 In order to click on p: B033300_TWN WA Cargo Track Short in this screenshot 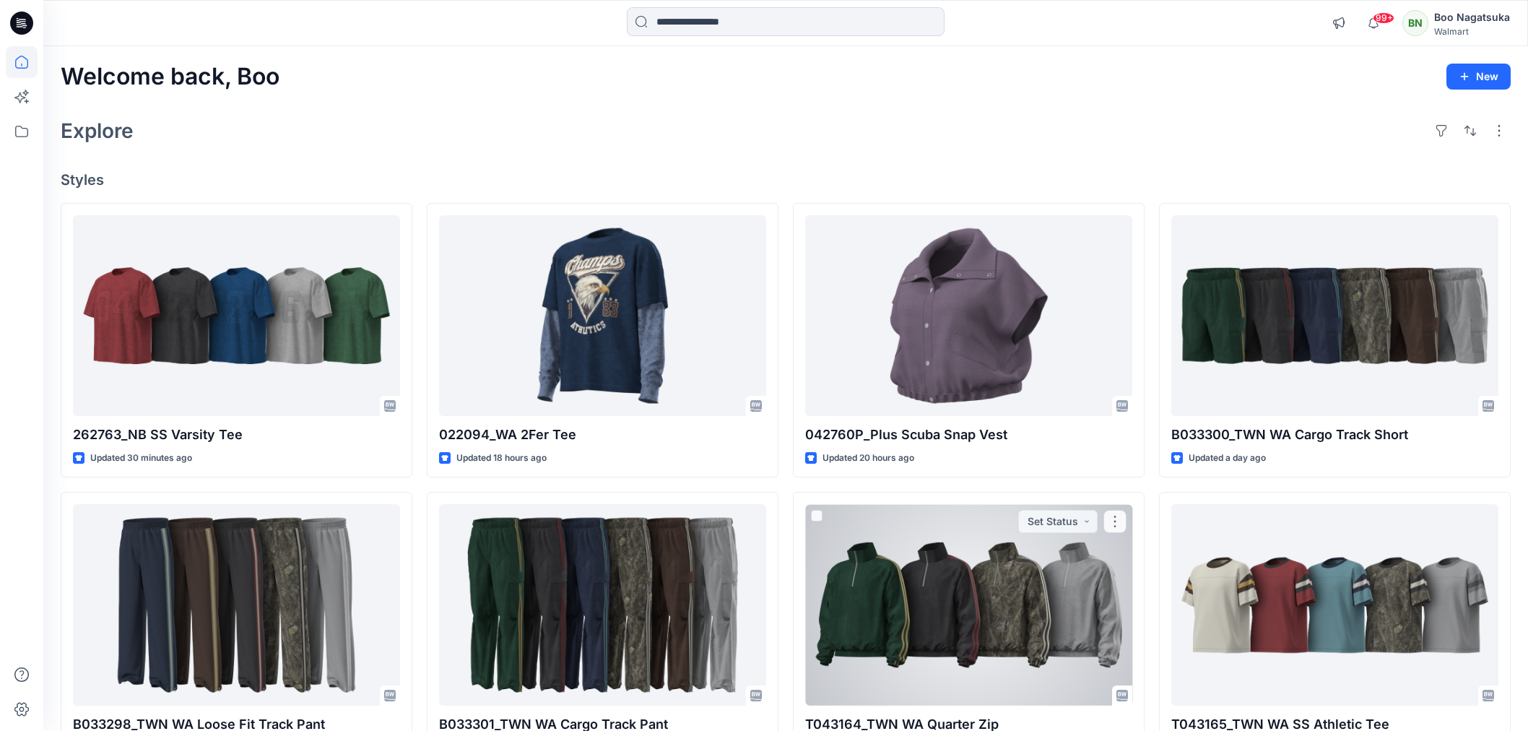, I will do `click(1334, 435)`.